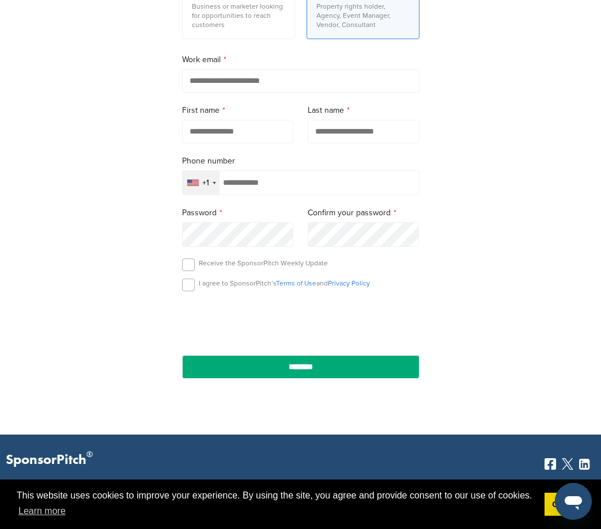 This screenshot has height=529, width=601. Describe the element at coordinates (348, 283) in the screenshot. I see `a: Privacy Policy` at that location.